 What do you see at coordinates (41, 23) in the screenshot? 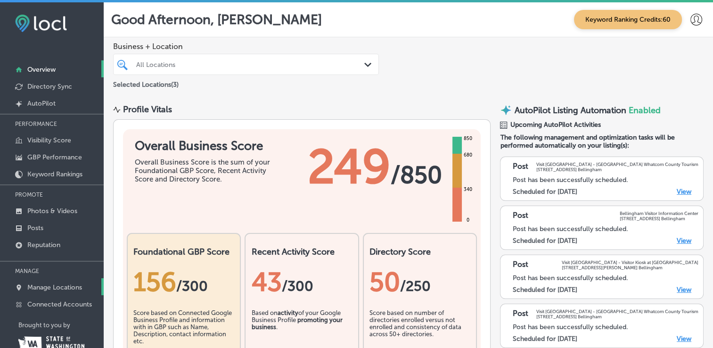
I see `img: fda3e92497d09a02dc62c9cd864e3231.png` at bounding box center [41, 23].